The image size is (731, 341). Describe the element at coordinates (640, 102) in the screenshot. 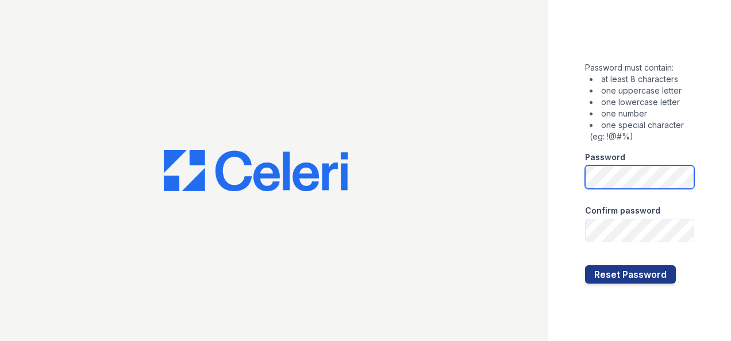

I see `div: Password must contain:` at that location.